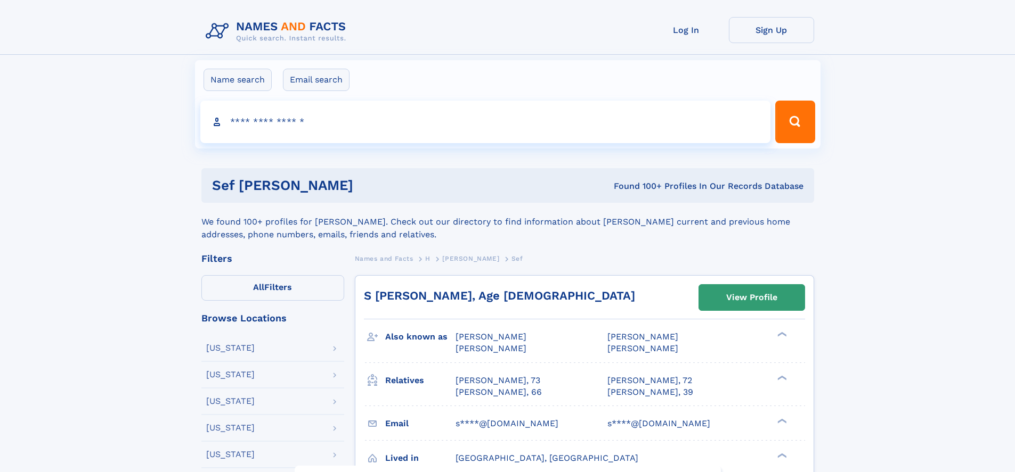 The image size is (1015, 472). What do you see at coordinates (420, 459) in the screenshot?
I see `h3: Lived in` at bounding box center [420, 459].